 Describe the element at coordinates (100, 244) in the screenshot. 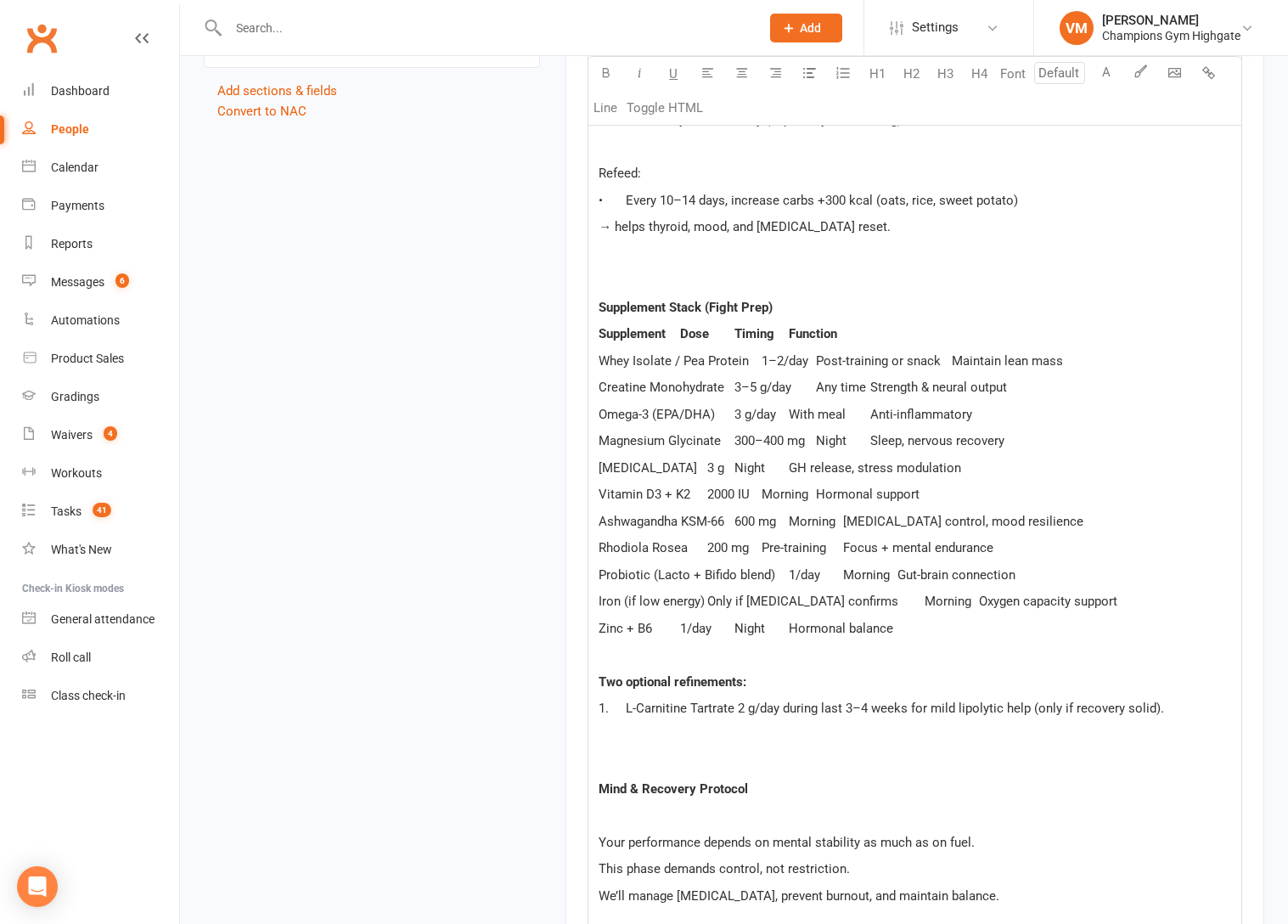

I see `a: Reports` at that location.